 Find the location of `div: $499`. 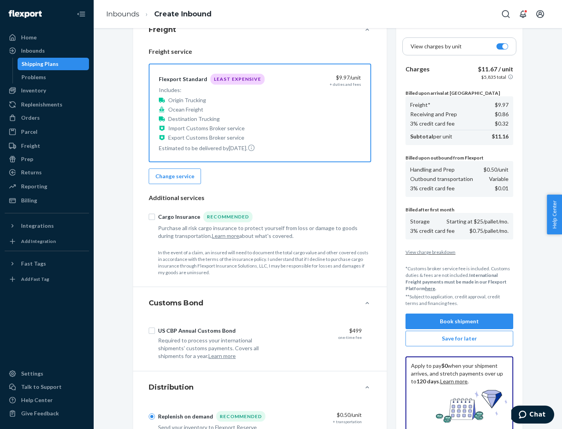

div: $499 is located at coordinates (321, 331).